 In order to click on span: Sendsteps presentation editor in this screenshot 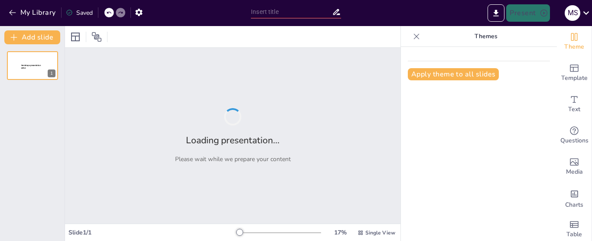, I will do `click(31, 66)`.